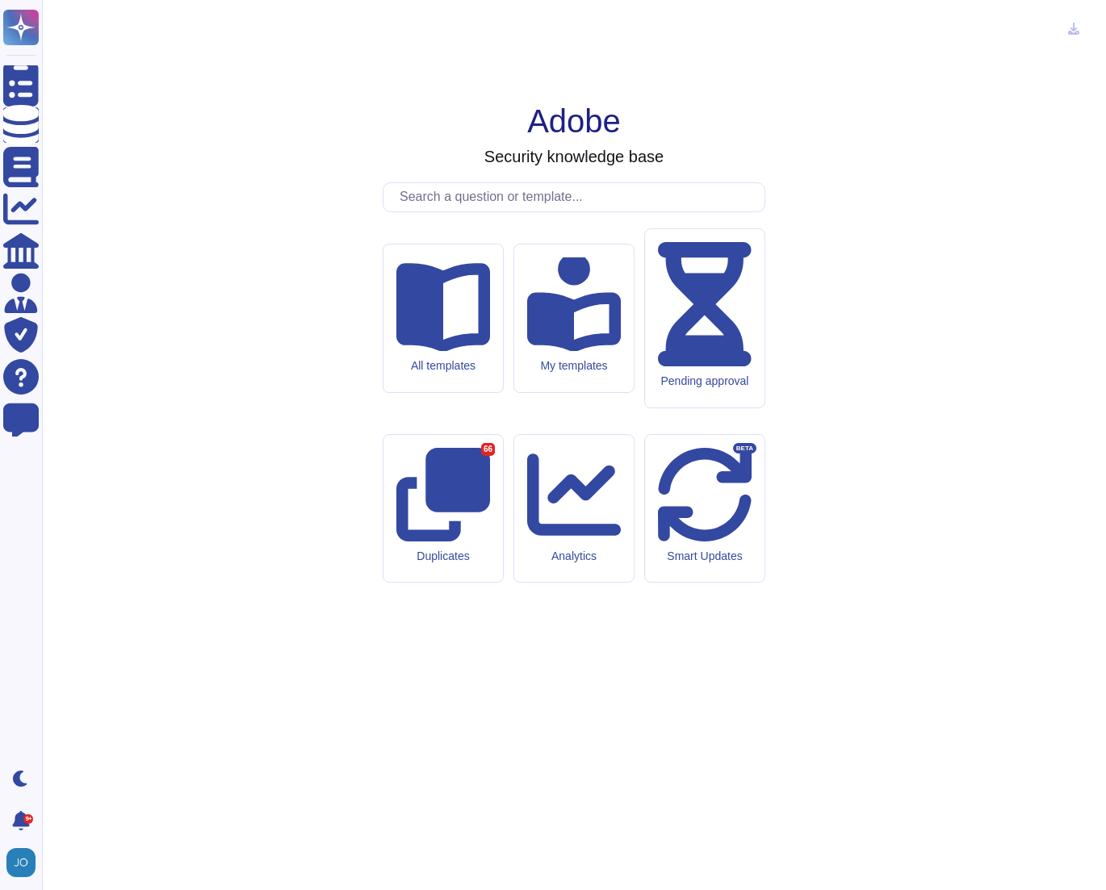  I want to click on div: Duplicates, so click(443, 556).